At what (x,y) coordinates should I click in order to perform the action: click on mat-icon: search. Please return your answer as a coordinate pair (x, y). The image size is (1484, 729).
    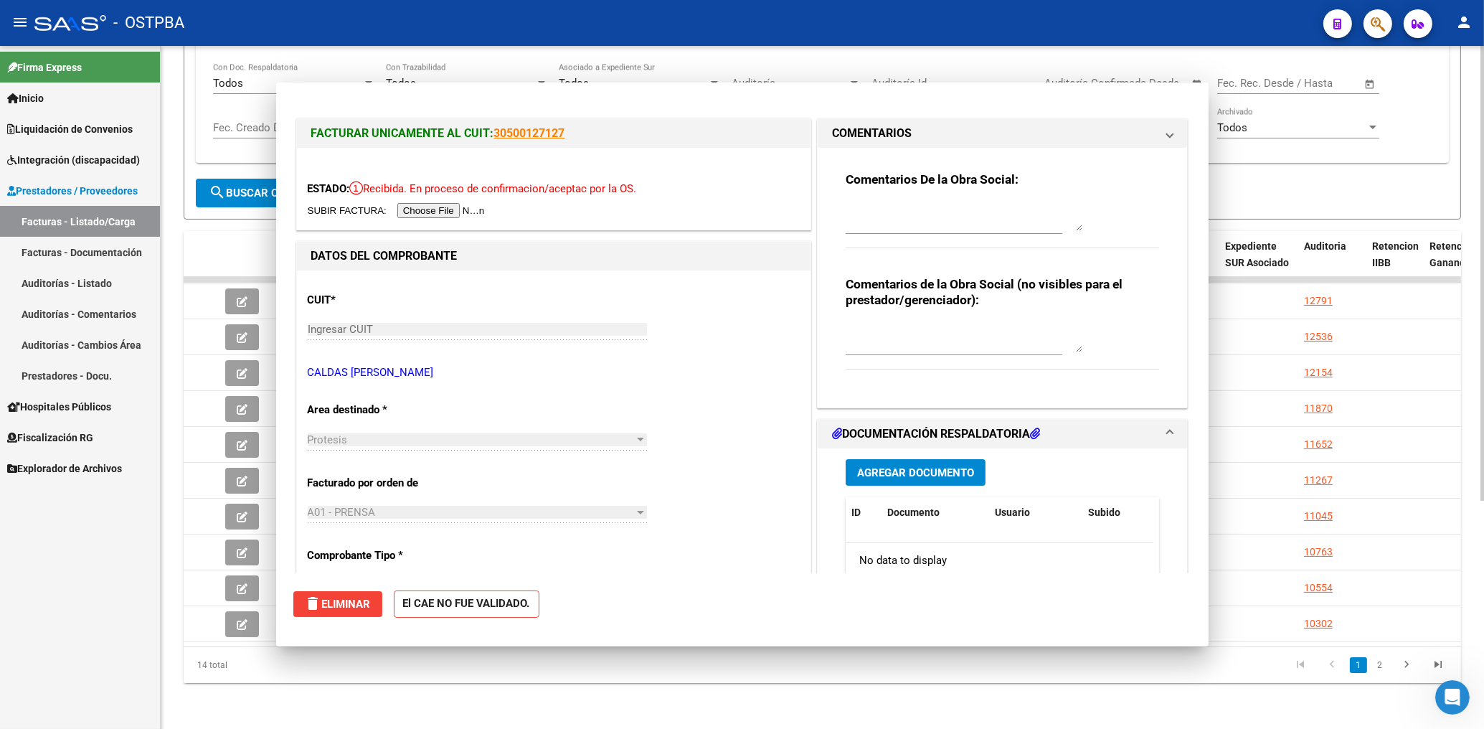
    Looking at the image, I should click on (217, 192).